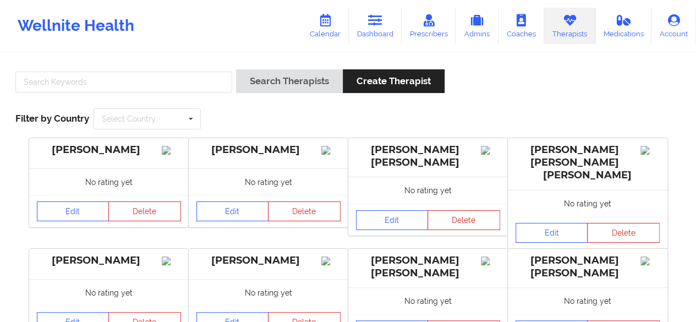  I want to click on a: Coaches, so click(521, 26).